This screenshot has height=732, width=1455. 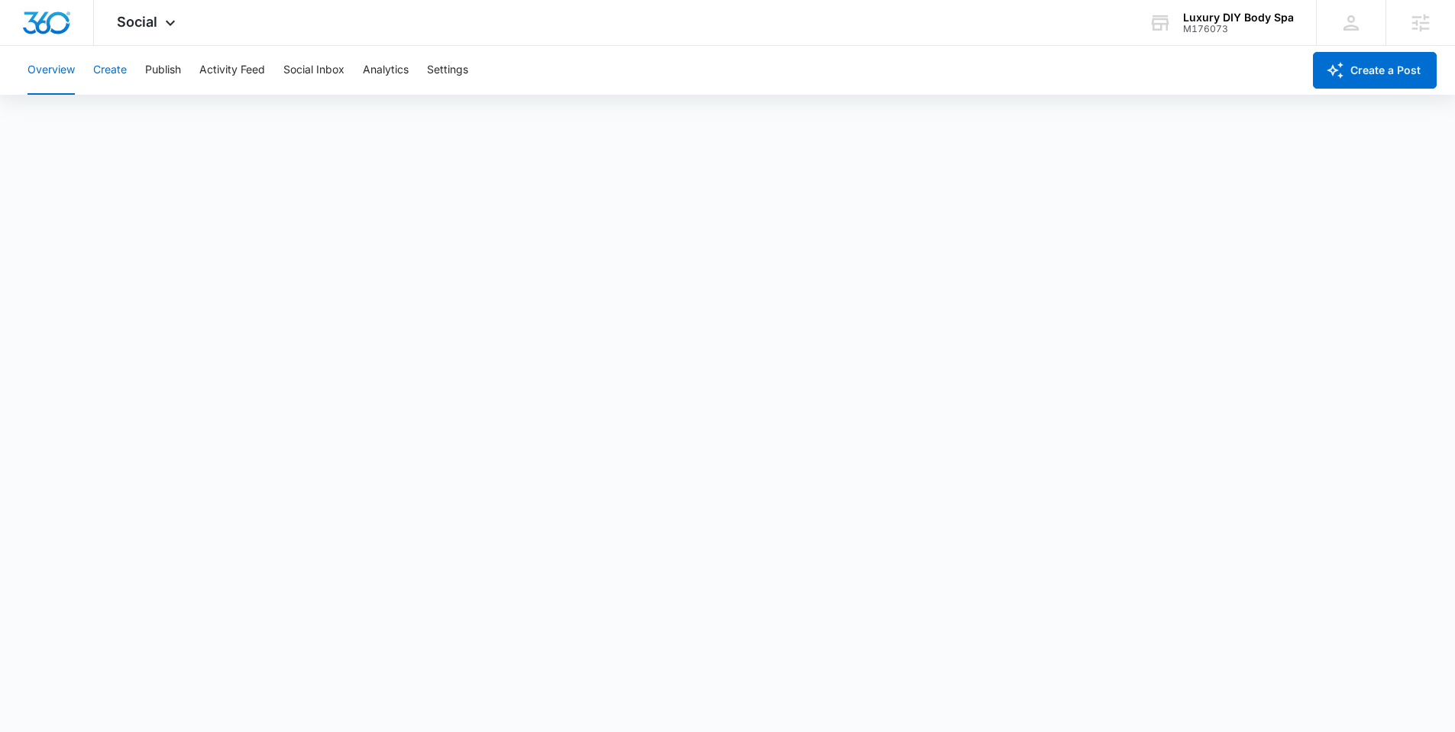 I want to click on button: Overview, so click(x=51, y=70).